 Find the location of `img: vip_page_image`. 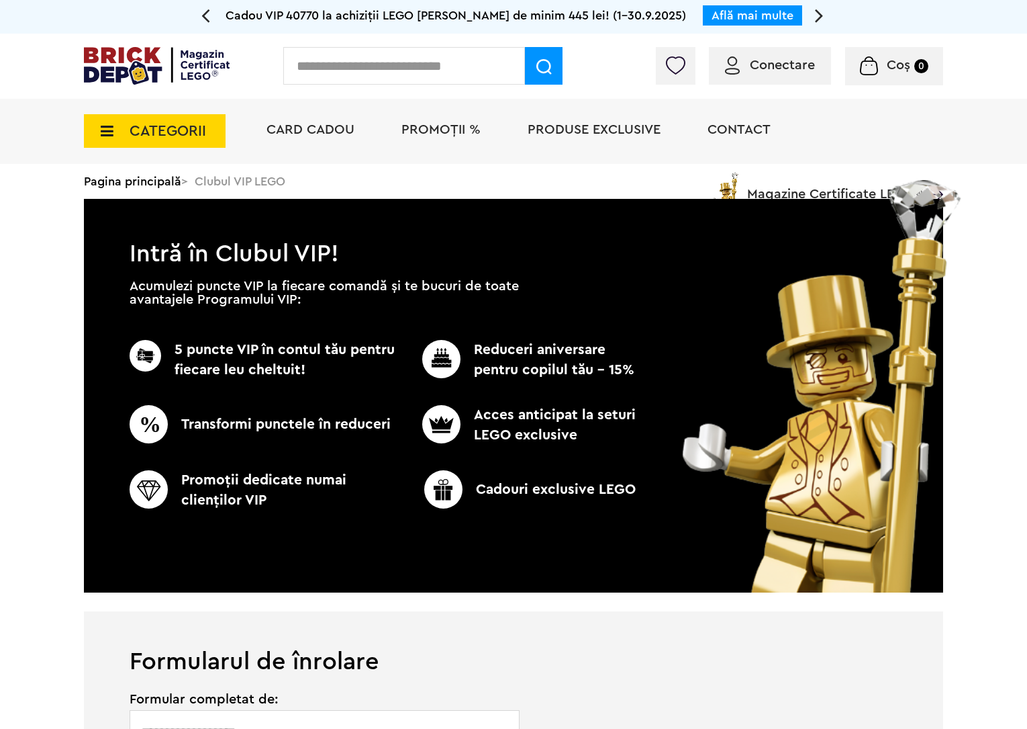

img: vip_page_image is located at coordinates (823, 386).